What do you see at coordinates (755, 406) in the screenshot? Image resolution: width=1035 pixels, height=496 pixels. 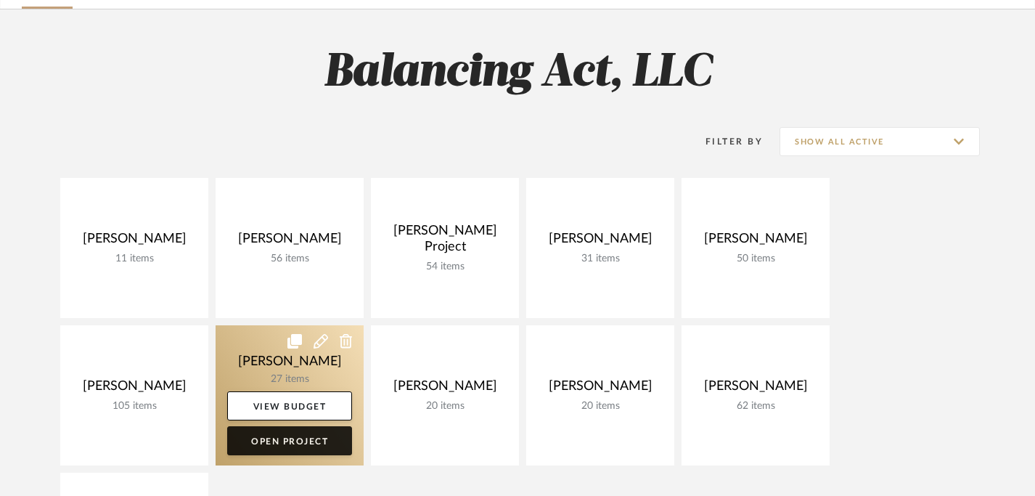 I see `div: 62 items` at bounding box center [755, 406].